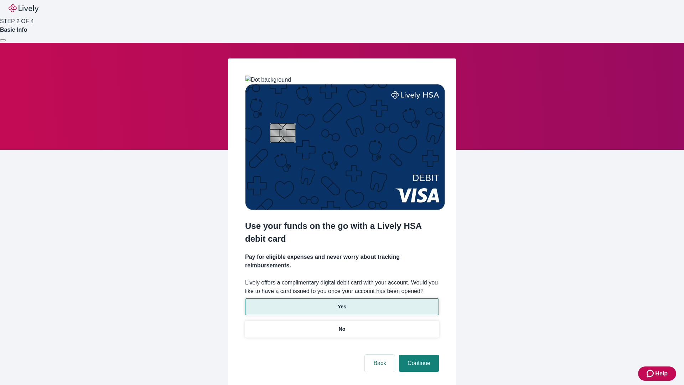 The height and width of the screenshot is (385, 684). What do you see at coordinates (342, 232) in the screenshot?
I see `h2: Use your funds on the go with a Lively HSA debit card` at bounding box center [342, 232].